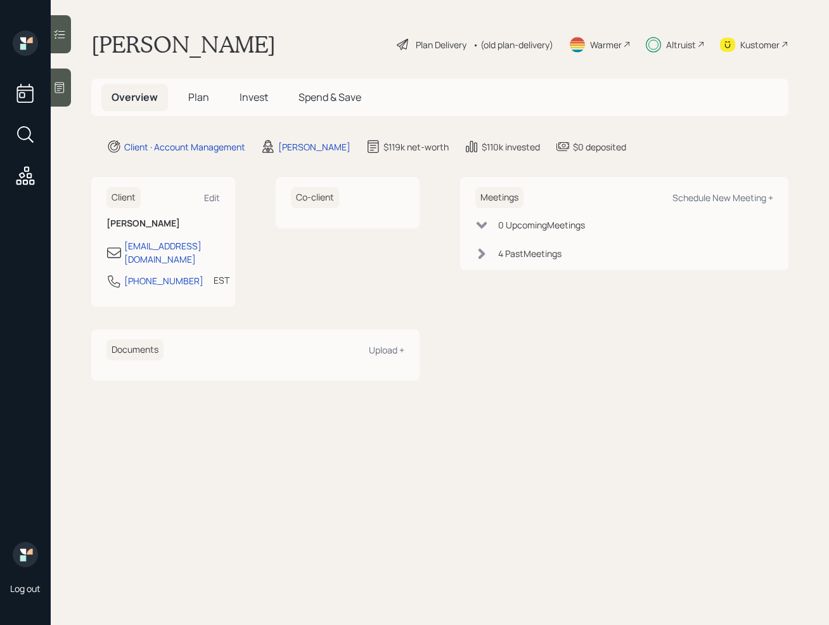  What do you see at coordinates (511, 146) in the screenshot?
I see `div: $110k invested` at bounding box center [511, 146].